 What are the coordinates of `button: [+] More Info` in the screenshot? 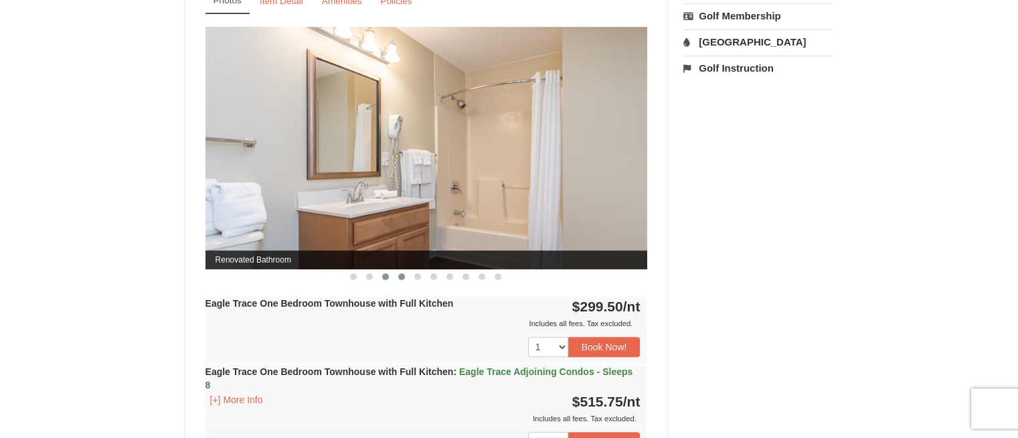 It's located at (236, 400).